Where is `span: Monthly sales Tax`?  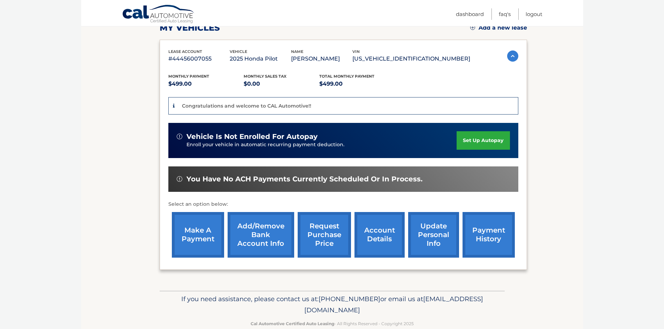
span: Monthly sales Tax is located at coordinates (265, 76).